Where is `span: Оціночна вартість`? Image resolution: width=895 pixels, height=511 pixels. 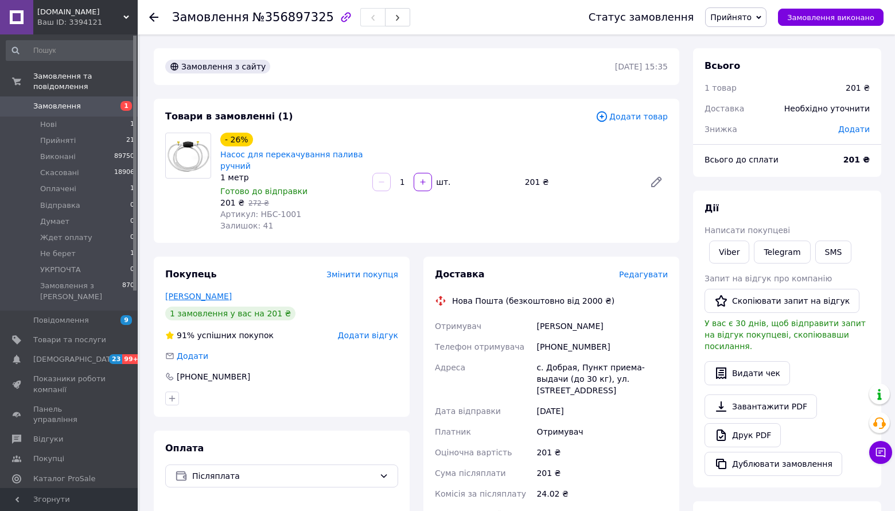 span: Оціночна вартість is located at coordinates (473, 452).